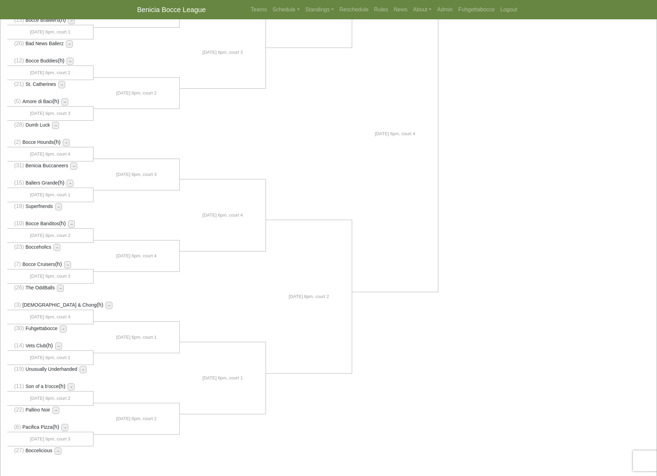 Image resolution: width=657 pixels, height=476 pixels. What do you see at coordinates (259, 10) in the screenshot?
I see `a: Teams` at bounding box center [259, 10].